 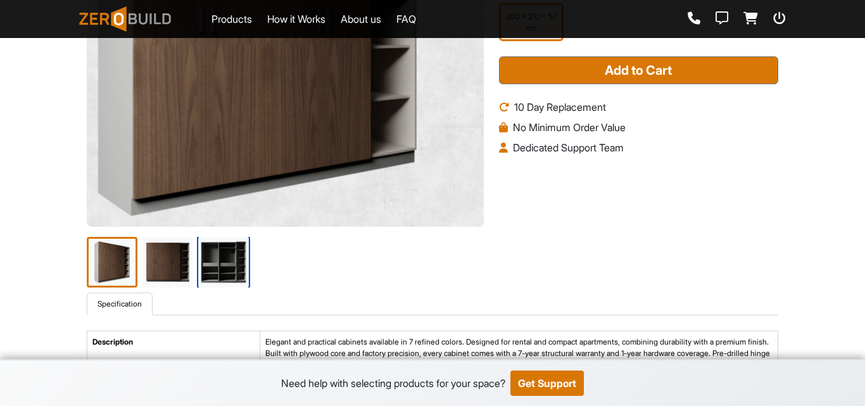 What do you see at coordinates (174, 359) in the screenshot?
I see `td: Description` at bounding box center [174, 359].